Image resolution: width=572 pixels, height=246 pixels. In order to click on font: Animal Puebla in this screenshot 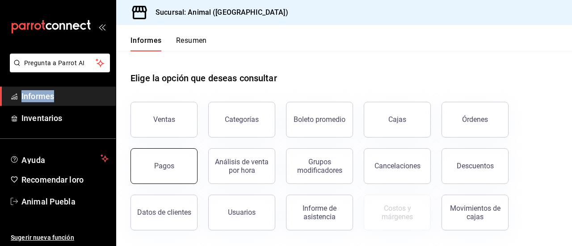, I will do `click(48, 202)`.